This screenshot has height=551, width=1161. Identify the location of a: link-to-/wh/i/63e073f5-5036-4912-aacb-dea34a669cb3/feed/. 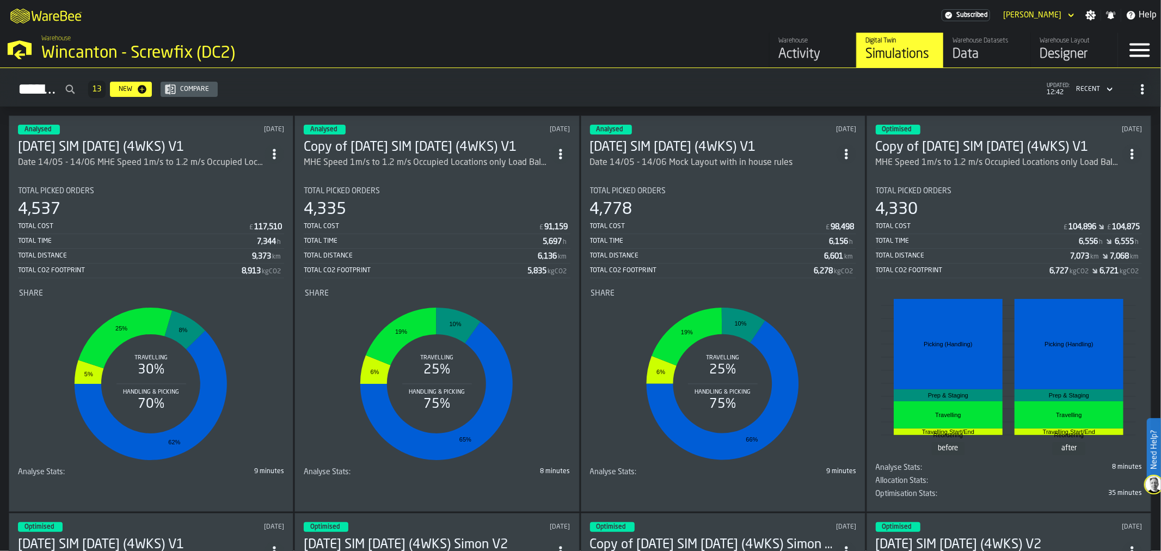
(813, 50).